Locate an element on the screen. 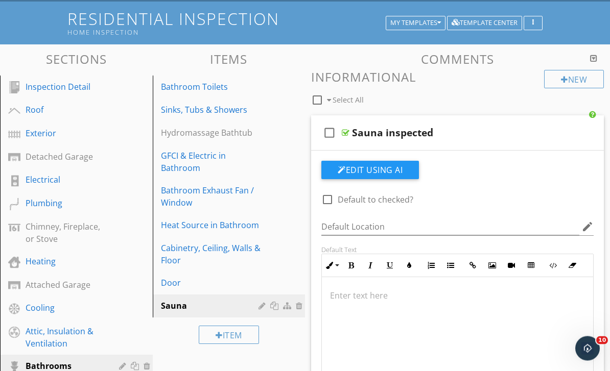 The image size is (610, 371). button: Clear Formatting is located at coordinates (572, 266).